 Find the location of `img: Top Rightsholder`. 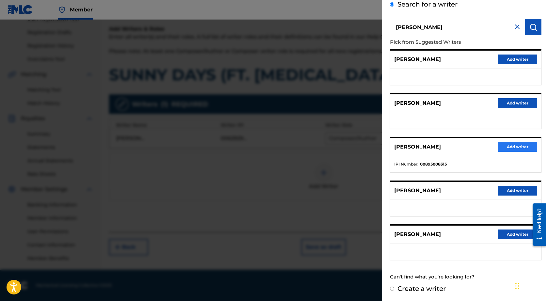

img: Top Rightsholder is located at coordinates (62, 10).